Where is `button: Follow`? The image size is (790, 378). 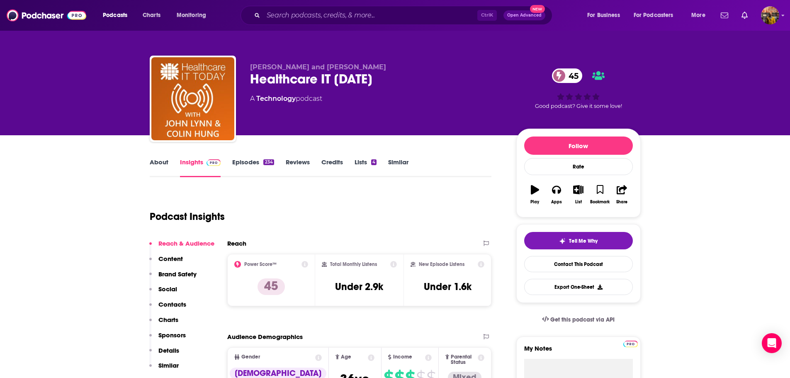
button: Follow is located at coordinates (578, 145).